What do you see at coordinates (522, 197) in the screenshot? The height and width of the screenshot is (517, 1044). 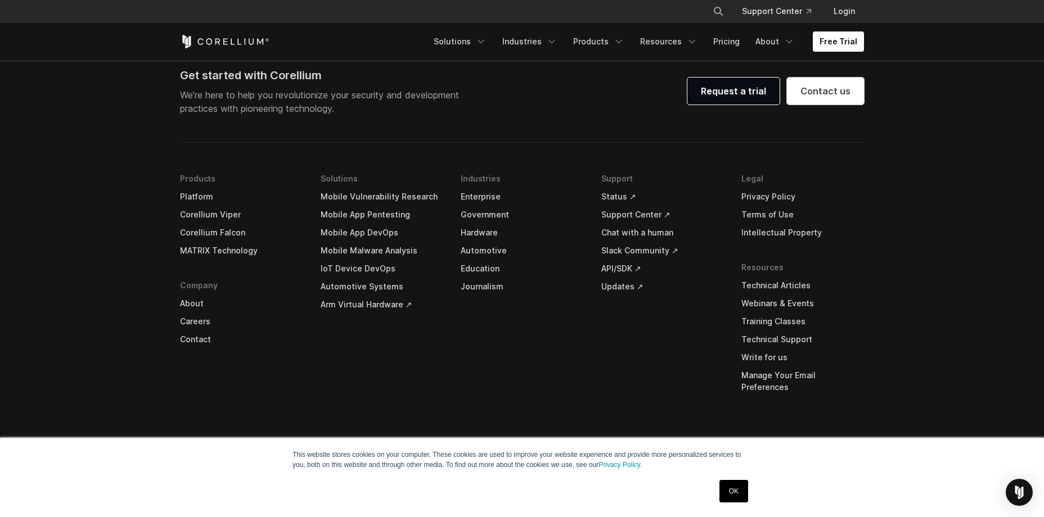 I see `a: Enterprise` at bounding box center [522, 197].